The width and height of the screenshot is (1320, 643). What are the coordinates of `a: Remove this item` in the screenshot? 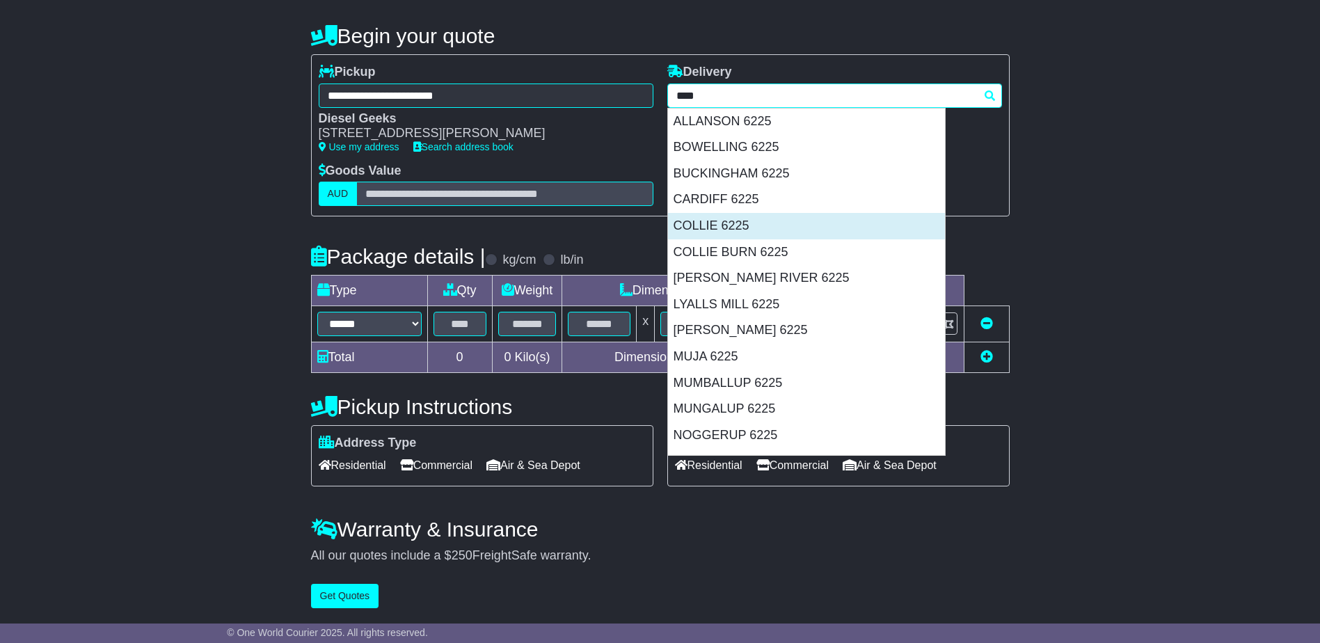 It's located at (987, 324).